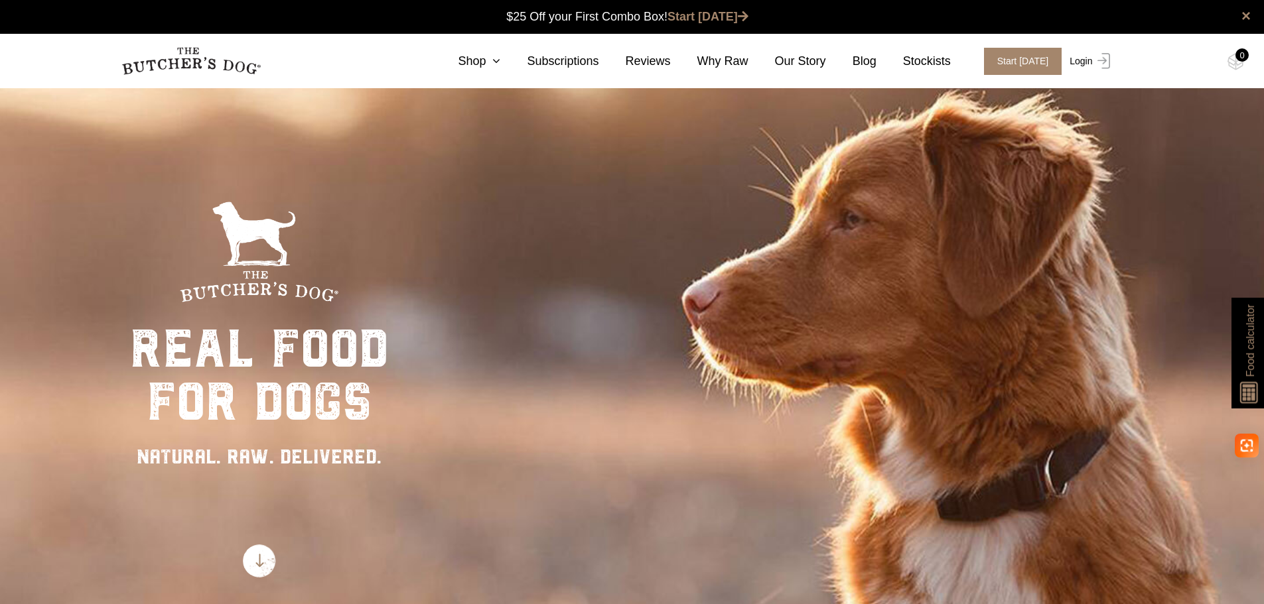 The width and height of the screenshot is (1264, 604). I want to click on a: close, so click(1246, 16).